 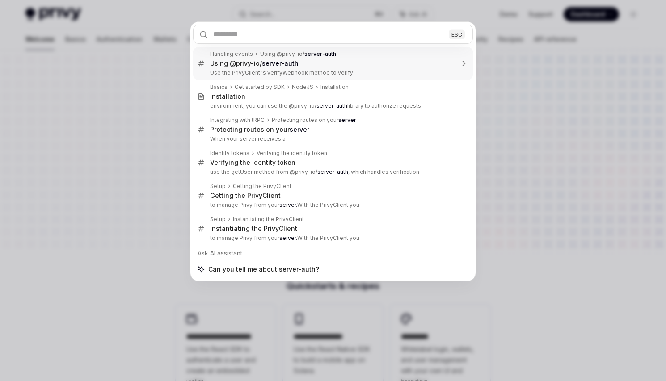 I want to click on span: Can you tell me about server-auth?, so click(x=264, y=270).